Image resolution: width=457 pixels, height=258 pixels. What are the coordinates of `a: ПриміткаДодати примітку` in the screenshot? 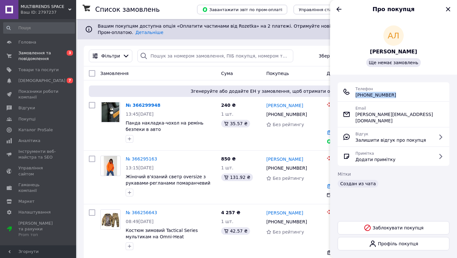 It's located at (394, 156).